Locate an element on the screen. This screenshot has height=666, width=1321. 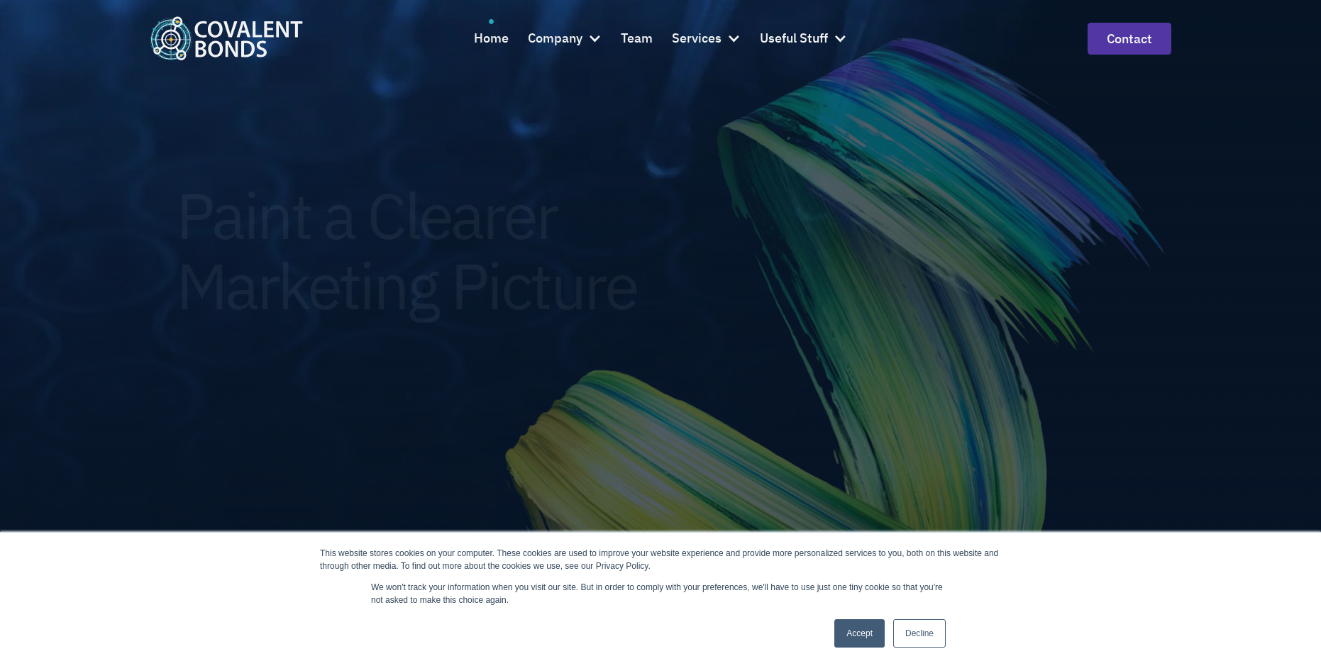
p: We won't track your information when you visit our site. But in order to comply with your prefere... is located at coordinates (661, 594).